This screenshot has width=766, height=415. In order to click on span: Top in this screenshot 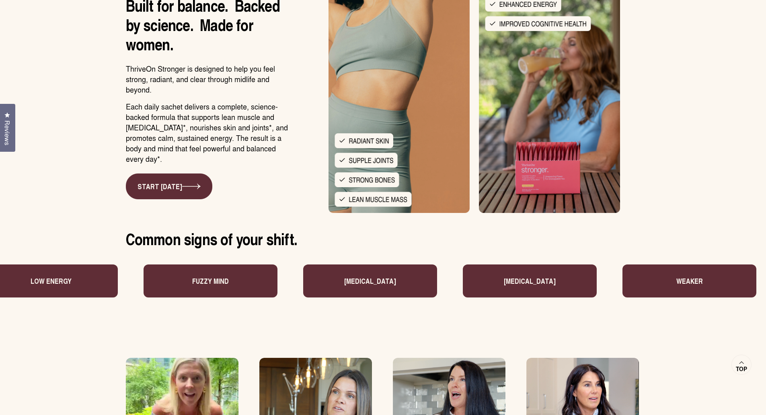, I will do `click(742, 369)`.